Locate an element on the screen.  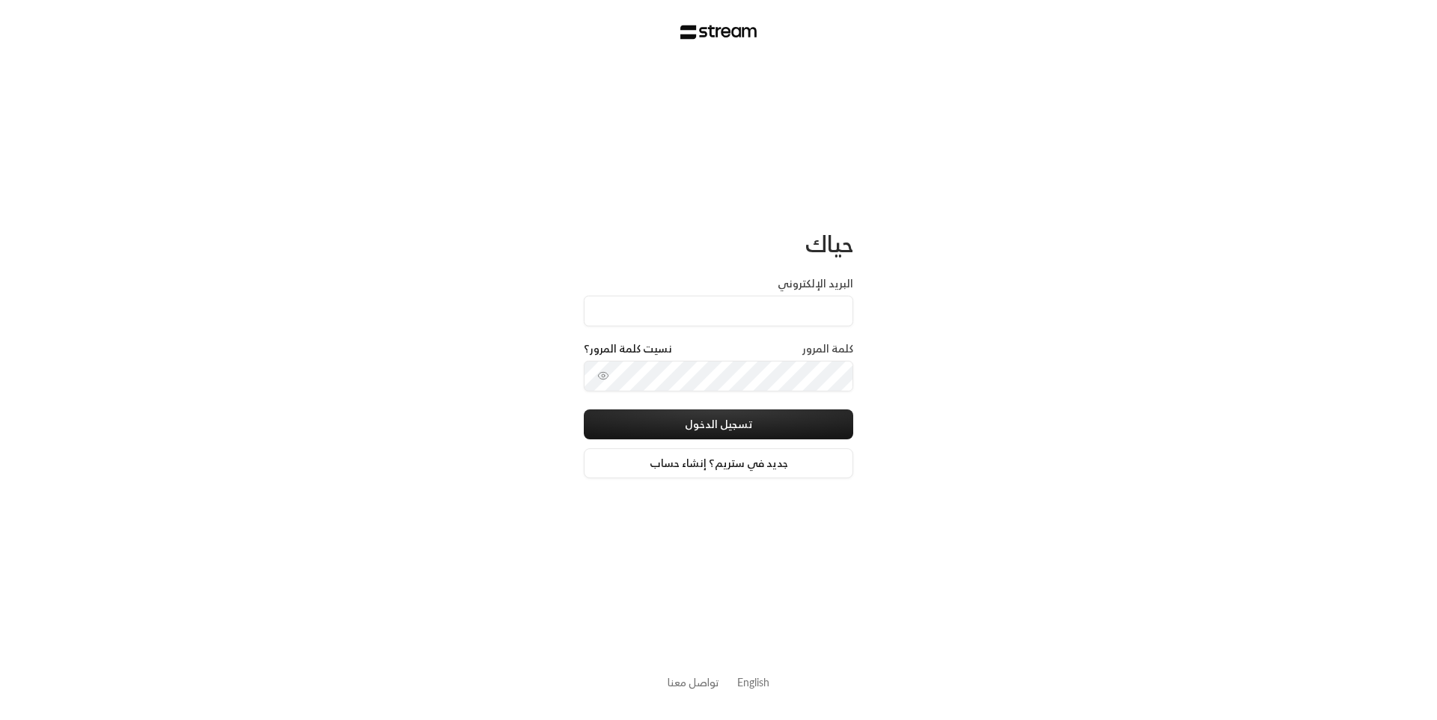
a: جديد في ستريم؟ إنشاء حساب is located at coordinates (719, 463).